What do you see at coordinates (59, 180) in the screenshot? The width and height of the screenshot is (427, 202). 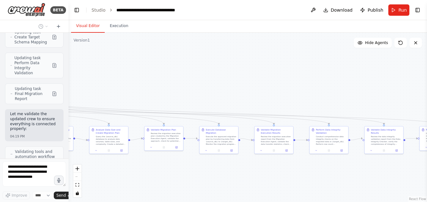 I see `button: Click to speak your automation idea` at bounding box center [59, 180].